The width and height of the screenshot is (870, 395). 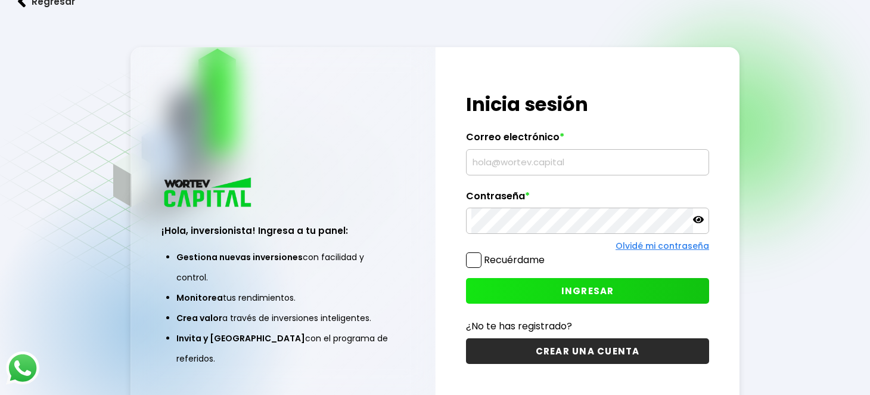 What do you see at coordinates (588, 341) in the screenshot?
I see `a: ¿No te has registrado?CREAR UNA CUENTA` at bounding box center [588, 341].